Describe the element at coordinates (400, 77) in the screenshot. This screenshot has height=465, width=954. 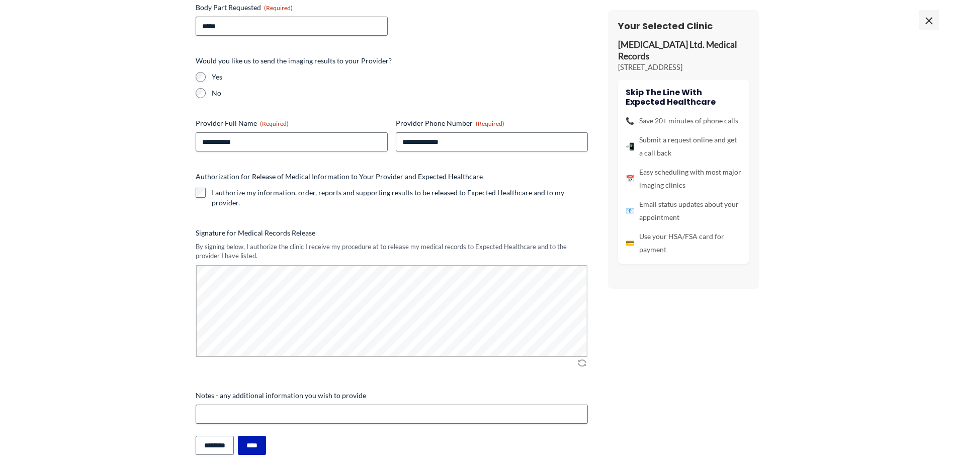
I see `label: Yes` at that location.